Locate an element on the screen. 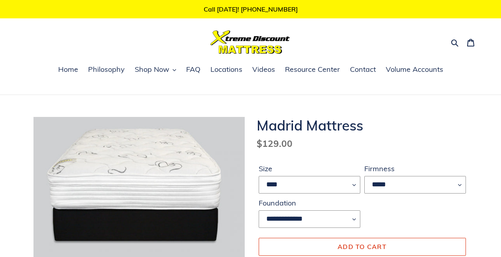 The height and width of the screenshot is (257, 501). a: Contact is located at coordinates (363, 70).